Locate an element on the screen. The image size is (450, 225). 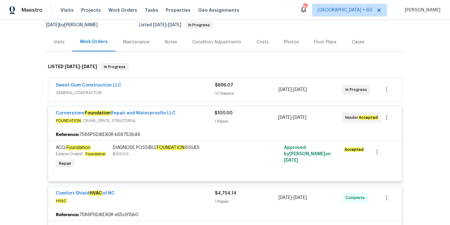
div: Work Orders is located at coordinates (94, 42).